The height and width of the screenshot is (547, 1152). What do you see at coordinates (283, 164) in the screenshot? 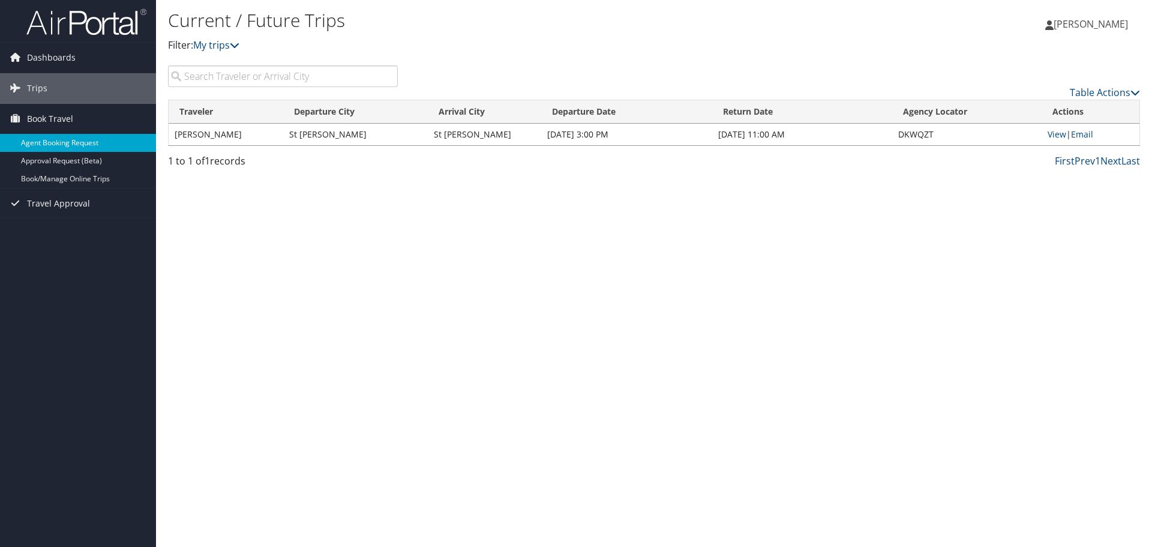
I see `div: 1 to 1 of records` at bounding box center [283, 164].